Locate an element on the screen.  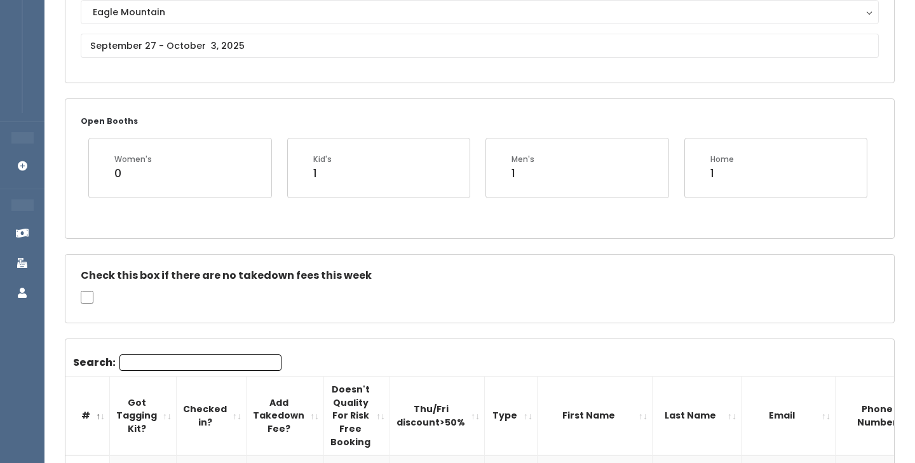
input: Search: is located at coordinates (200, 363).